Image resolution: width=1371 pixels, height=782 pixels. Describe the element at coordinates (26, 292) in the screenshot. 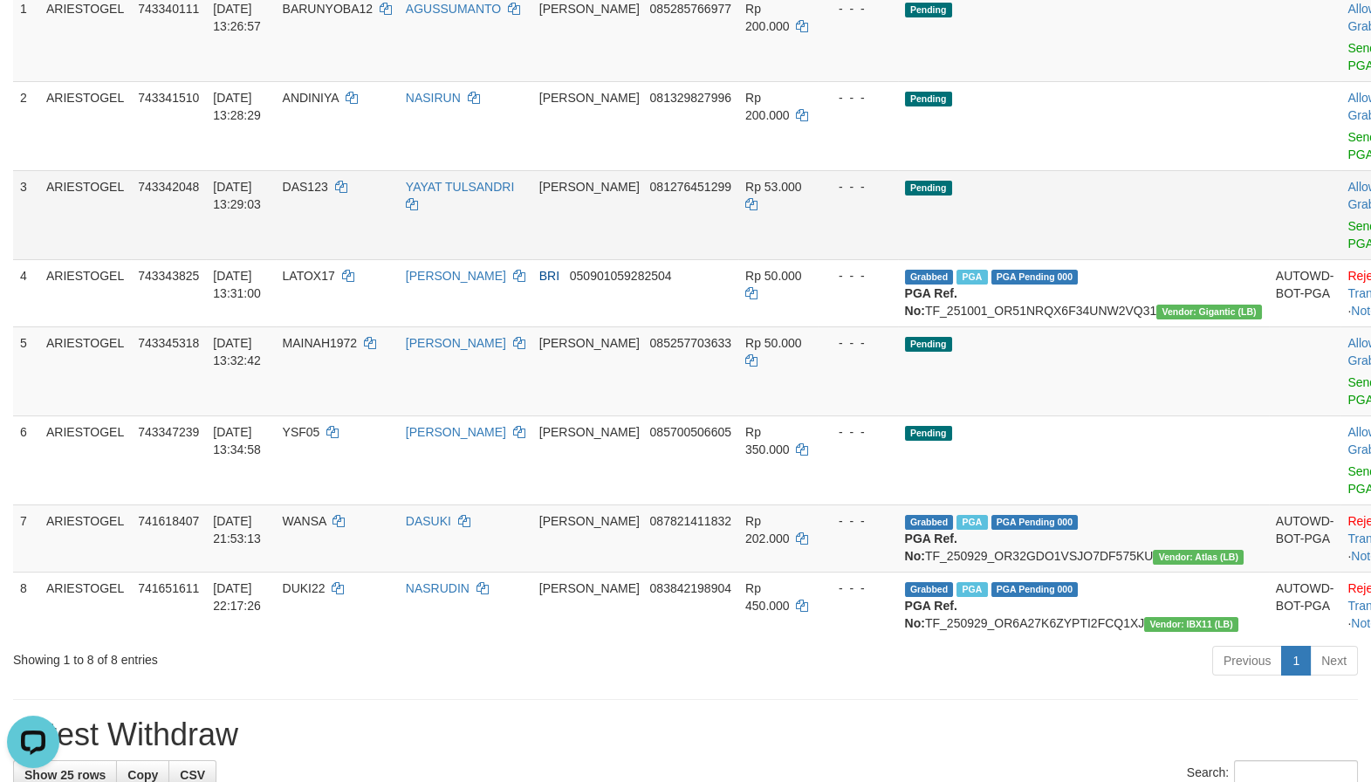

I see `td: 4` at that location.